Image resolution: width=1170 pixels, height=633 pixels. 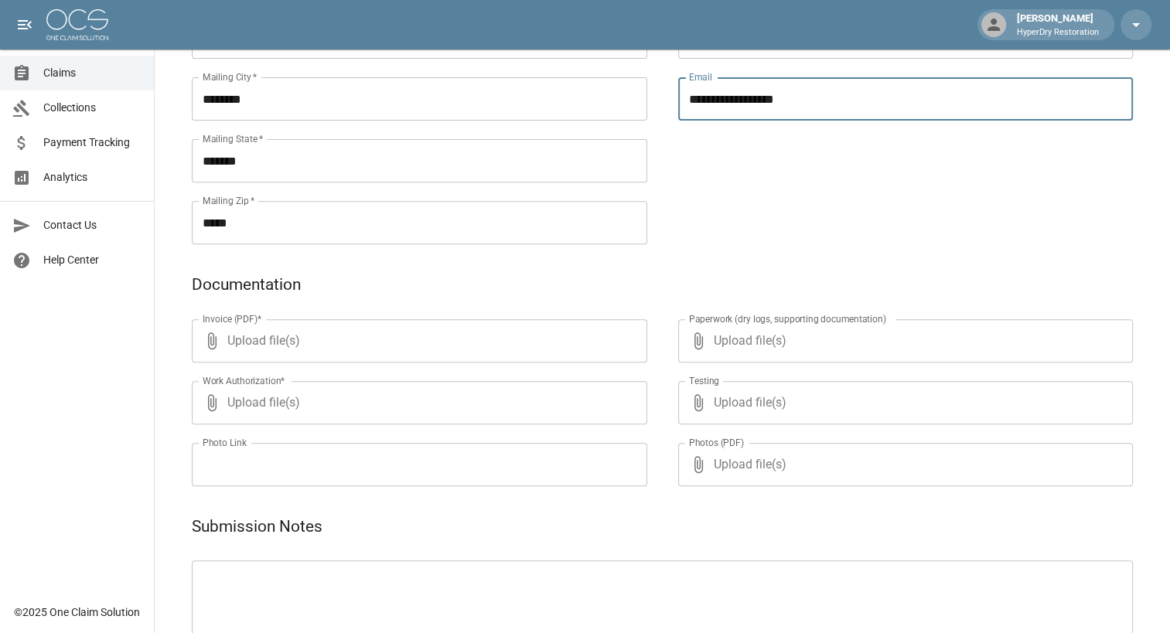 I want to click on label: Work Authorization*, so click(x=244, y=380).